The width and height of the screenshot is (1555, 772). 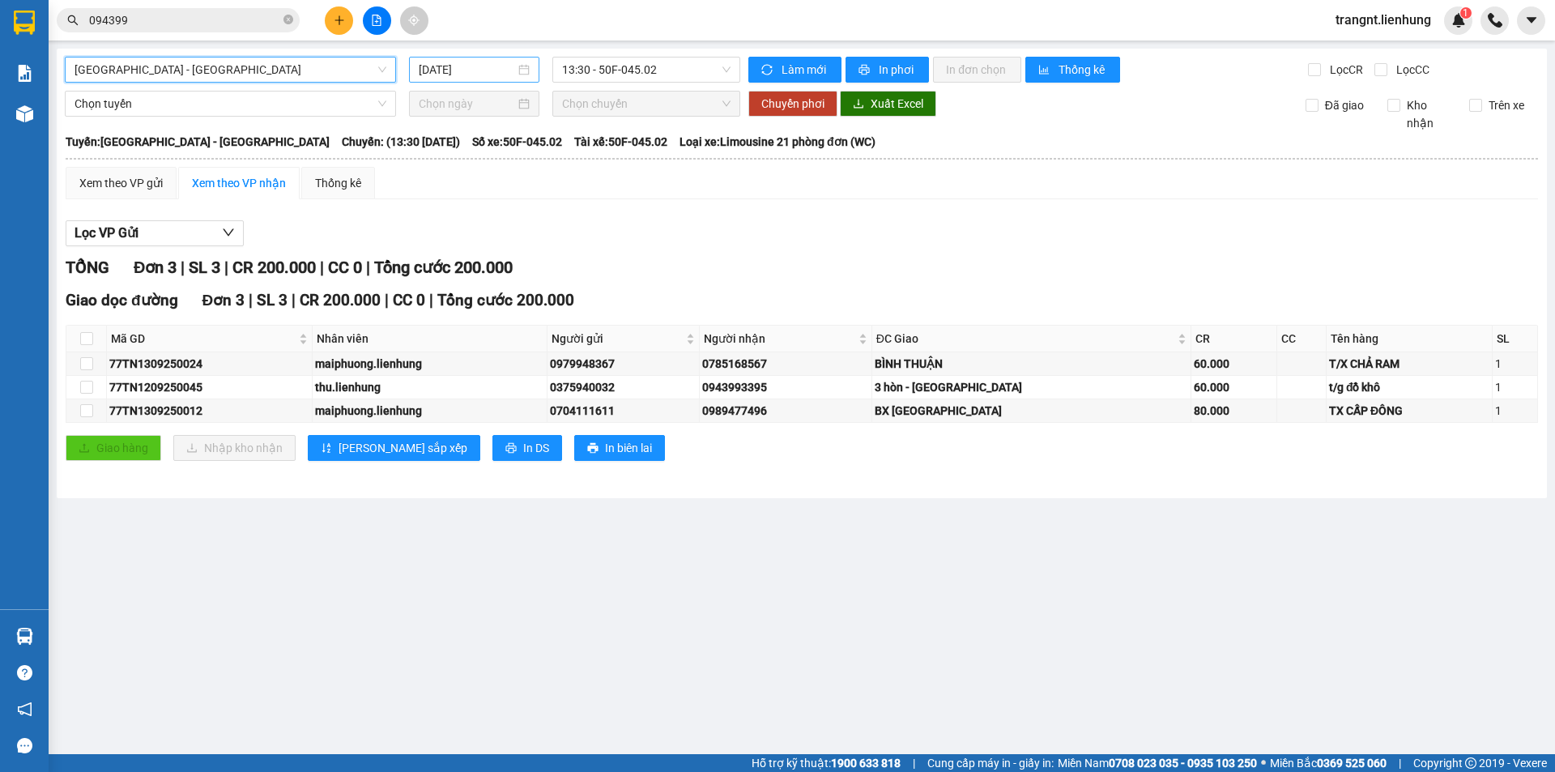 I want to click on div: 0979948367, so click(x=623, y=364).